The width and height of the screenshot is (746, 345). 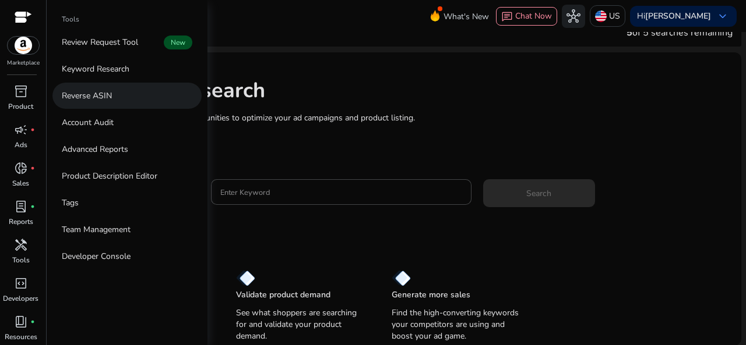 What do you see at coordinates (110, 176) in the screenshot?
I see `p: Product Description Editor` at bounding box center [110, 176].